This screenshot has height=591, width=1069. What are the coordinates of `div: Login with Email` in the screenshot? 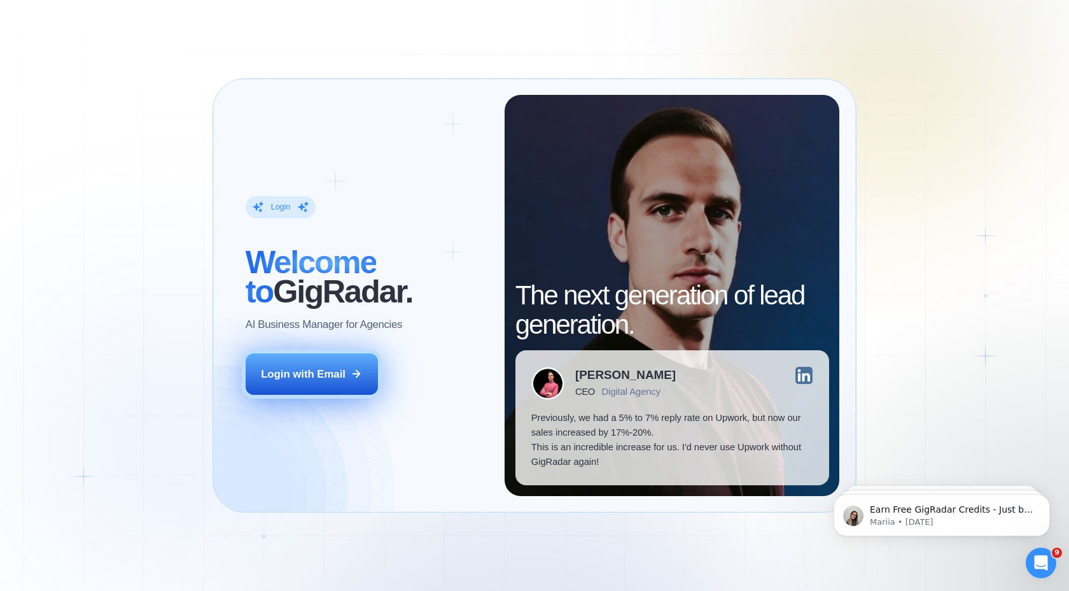 It's located at (303, 374).